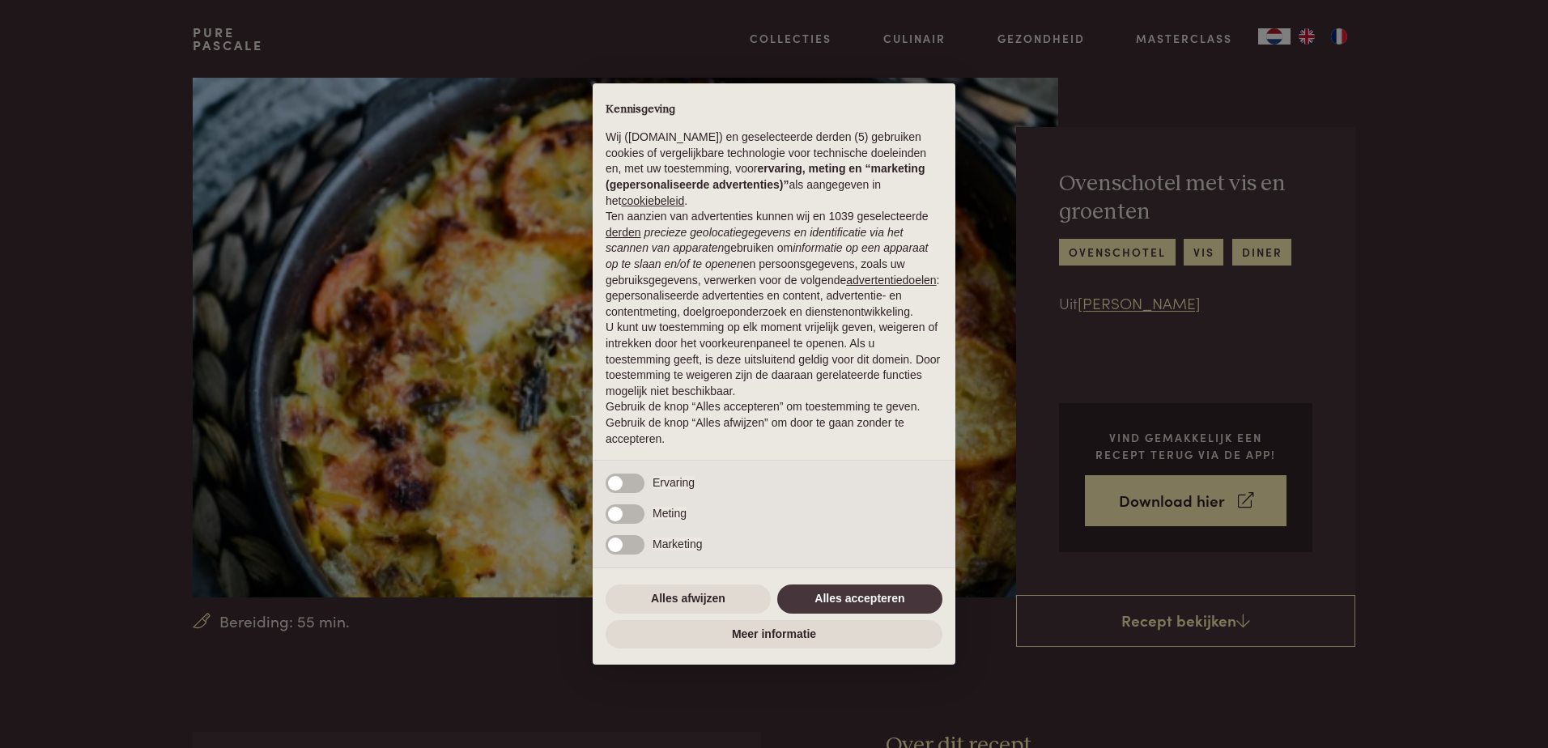  Describe the element at coordinates (774, 423) in the screenshot. I see `p: Gebruik de knop “Alles accepteren” om toestemming te geven. Gebruik de knop “Alles afwijzen” om d...` at that location.